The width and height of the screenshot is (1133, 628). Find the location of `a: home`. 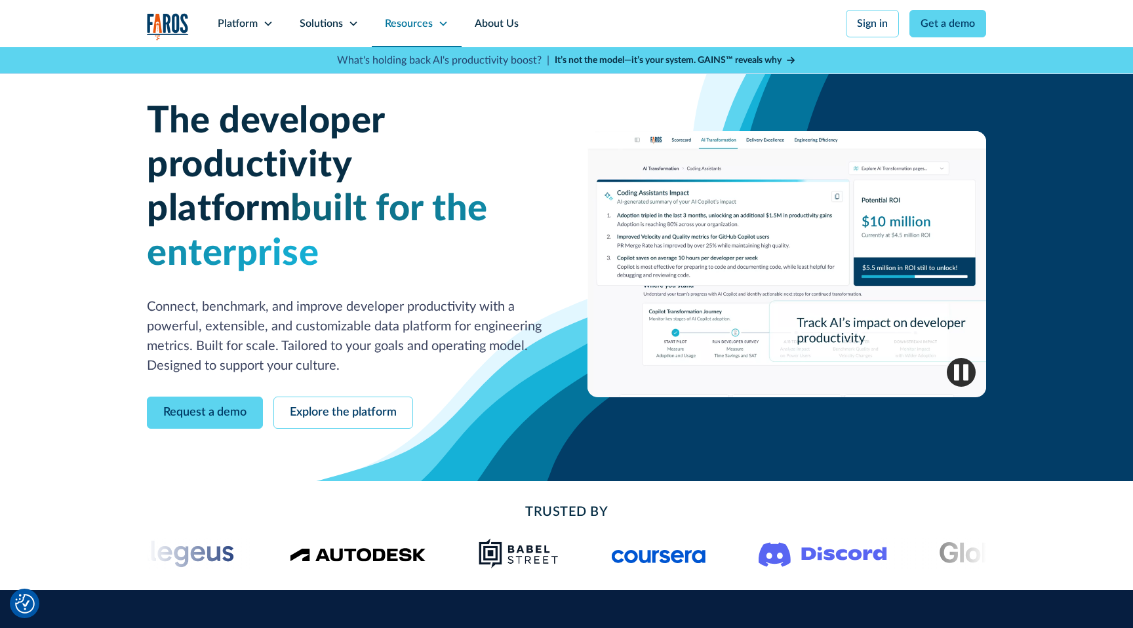

a: home is located at coordinates (168, 26).